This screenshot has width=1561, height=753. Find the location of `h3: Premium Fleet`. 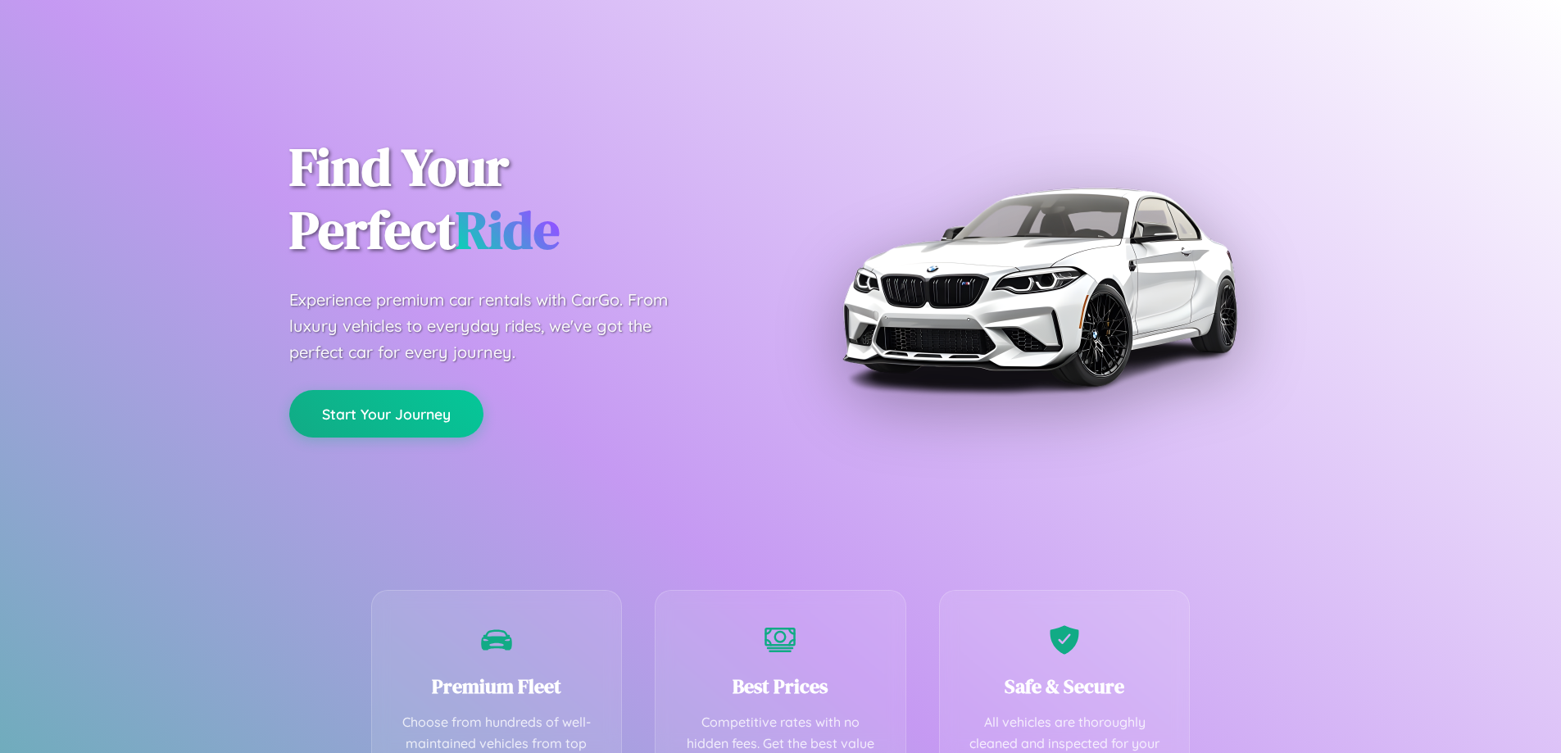

h3: Premium Fleet is located at coordinates (496, 686).